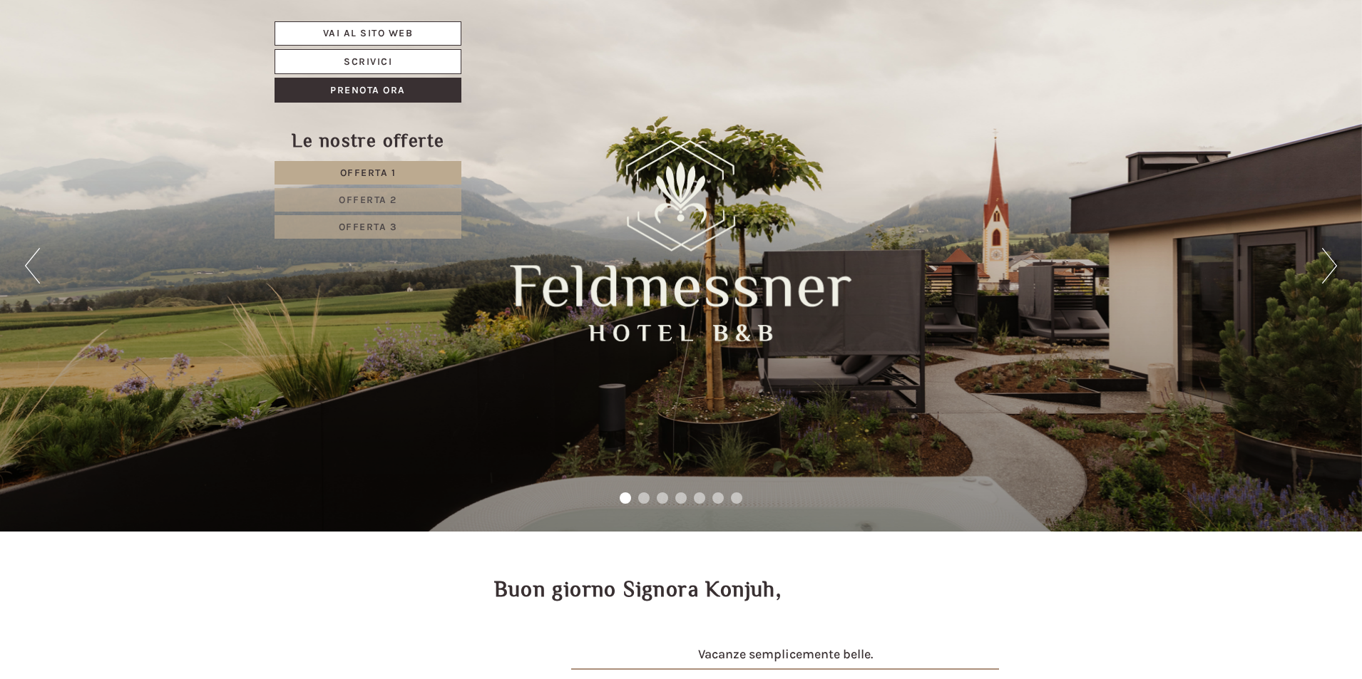  Describe the element at coordinates (32, 266) in the screenshot. I see `button: Previous` at that location.